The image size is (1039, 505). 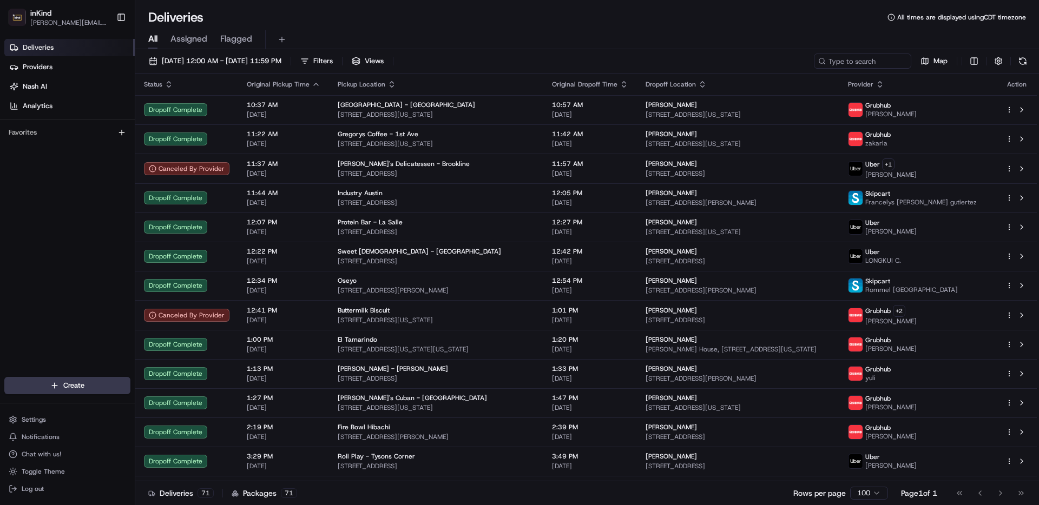 I want to click on span: Log out, so click(x=32, y=489).